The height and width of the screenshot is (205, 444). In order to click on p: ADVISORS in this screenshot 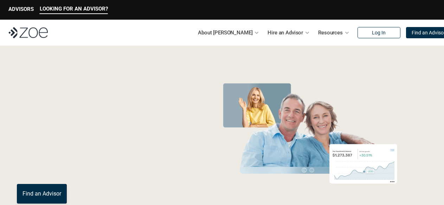, I will do `click(21, 9)`.